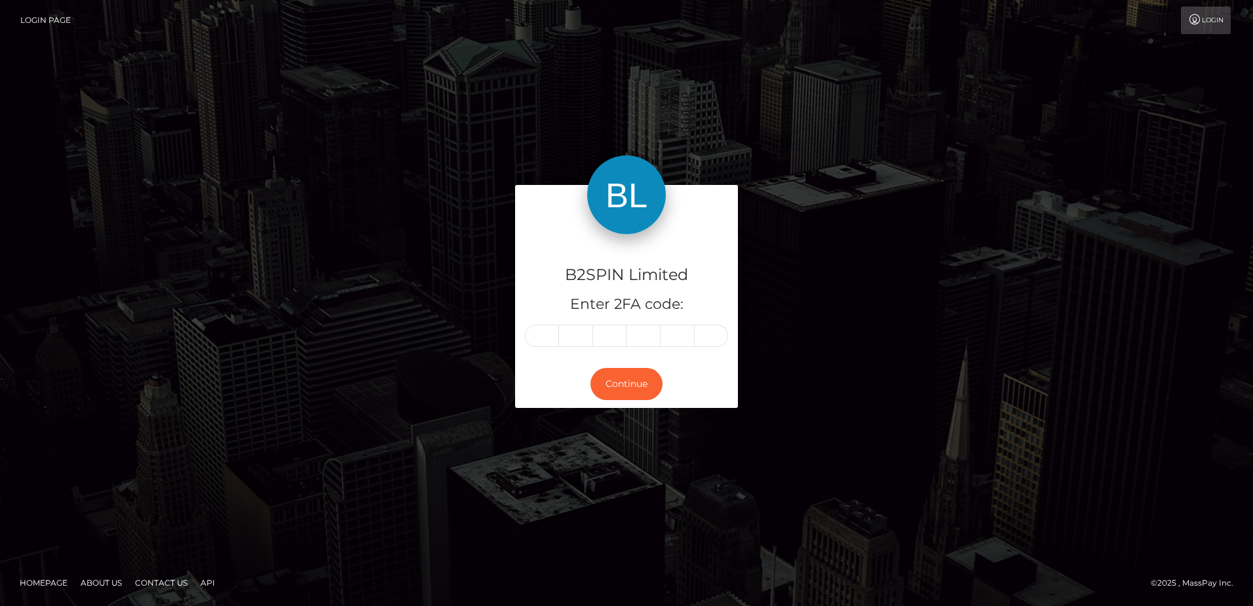 Image resolution: width=1253 pixels, height=606 pixels. I want to click on button: Continue, so click(627, 384).